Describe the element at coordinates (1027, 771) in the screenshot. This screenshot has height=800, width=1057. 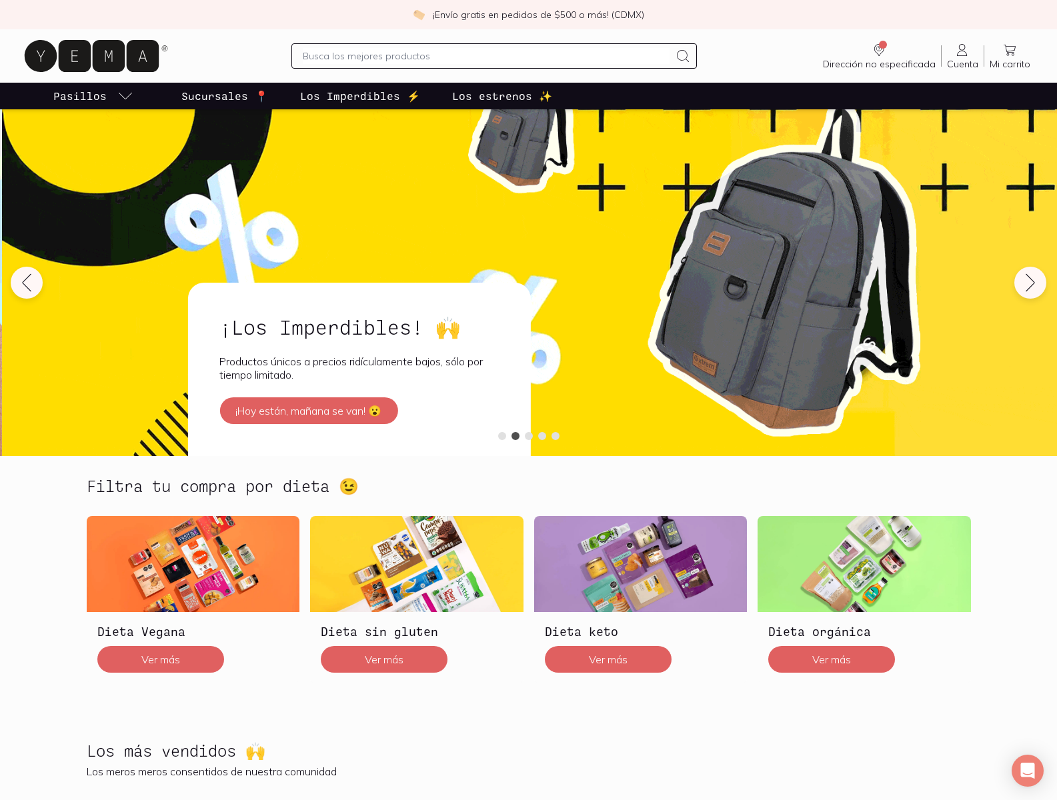
I see `div: Open Intercom Messenger` at that location.